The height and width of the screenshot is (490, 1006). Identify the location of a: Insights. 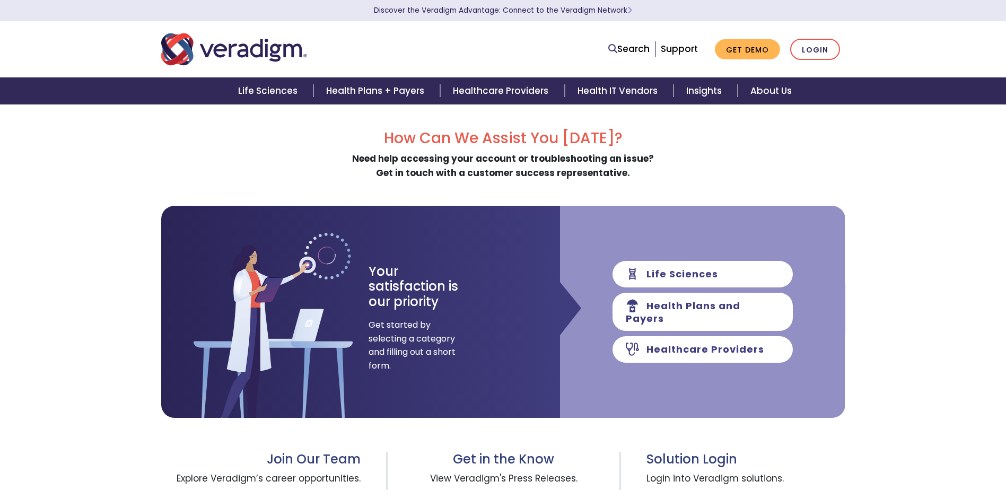
(705, 91).